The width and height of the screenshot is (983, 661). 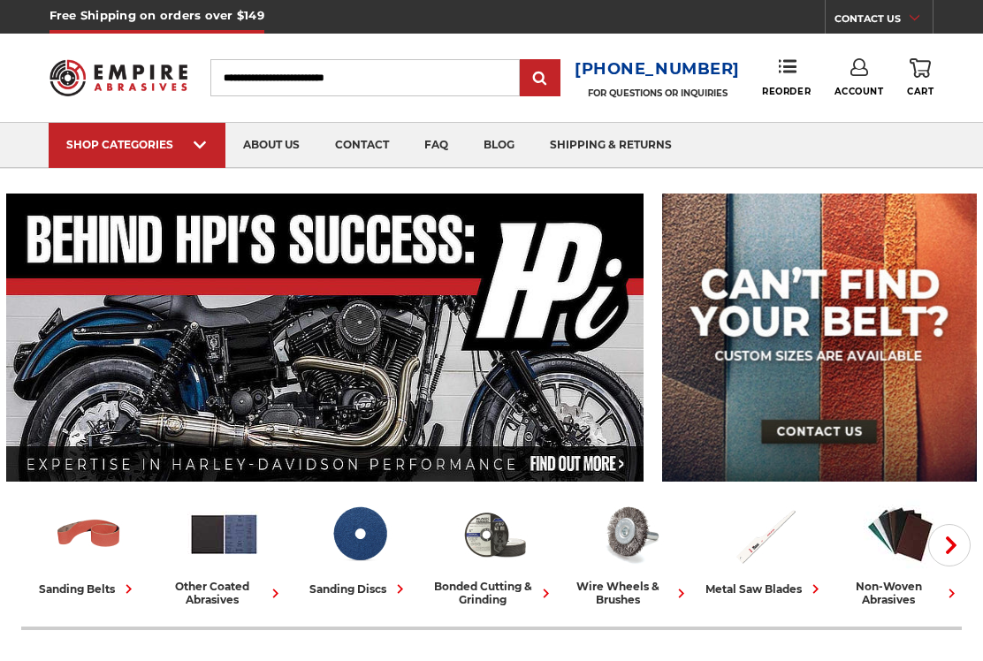 What do you see at coordinates (611, 145) in the screenshot?
I see `a: shipping & returns` at bounding box center [611, 145].